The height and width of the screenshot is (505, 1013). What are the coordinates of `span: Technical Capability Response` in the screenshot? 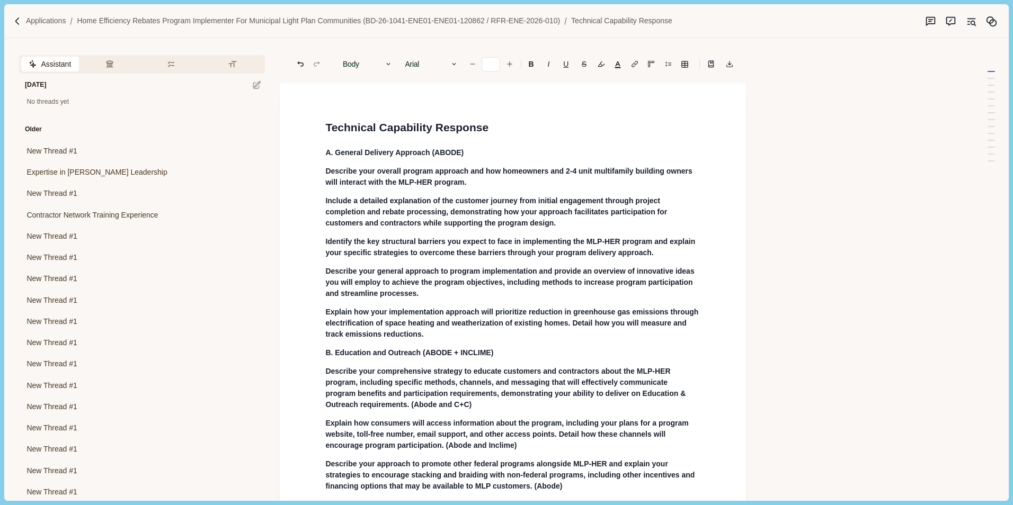 It's located at (407, 127).